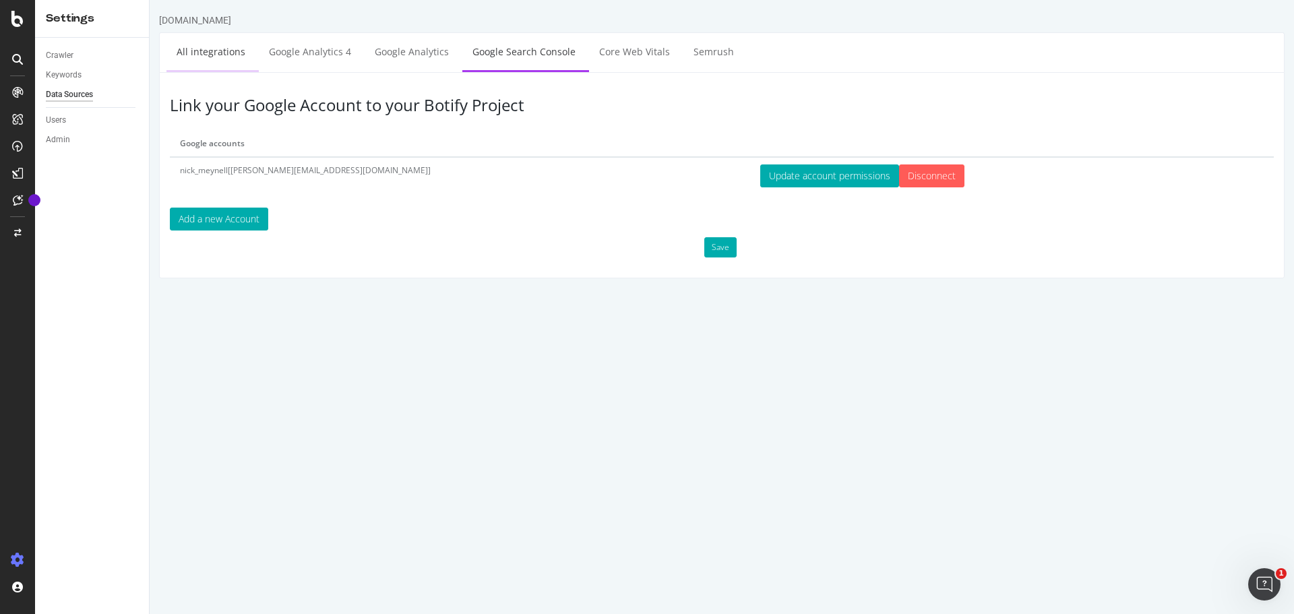 The image size is (1294, 614). What do you see at coordinates (69, 94) in the screenshot?
I see `div: Data Sources` at bounding box center [69, 94].